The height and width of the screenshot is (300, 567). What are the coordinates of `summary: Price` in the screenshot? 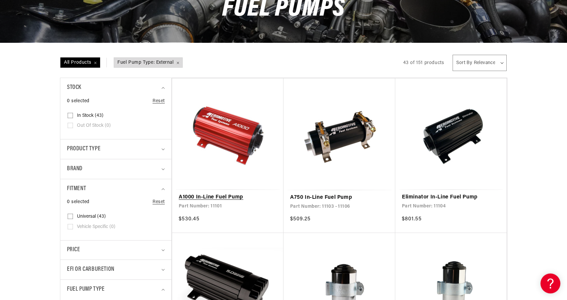 It's located at (116, 250).